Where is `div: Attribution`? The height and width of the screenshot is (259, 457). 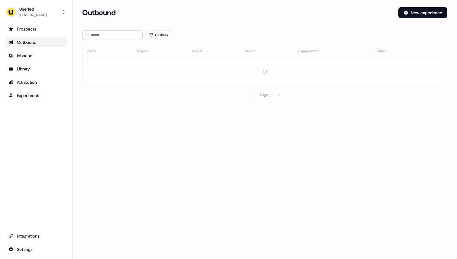
div: Attribution is located at coordinates (36, 82).